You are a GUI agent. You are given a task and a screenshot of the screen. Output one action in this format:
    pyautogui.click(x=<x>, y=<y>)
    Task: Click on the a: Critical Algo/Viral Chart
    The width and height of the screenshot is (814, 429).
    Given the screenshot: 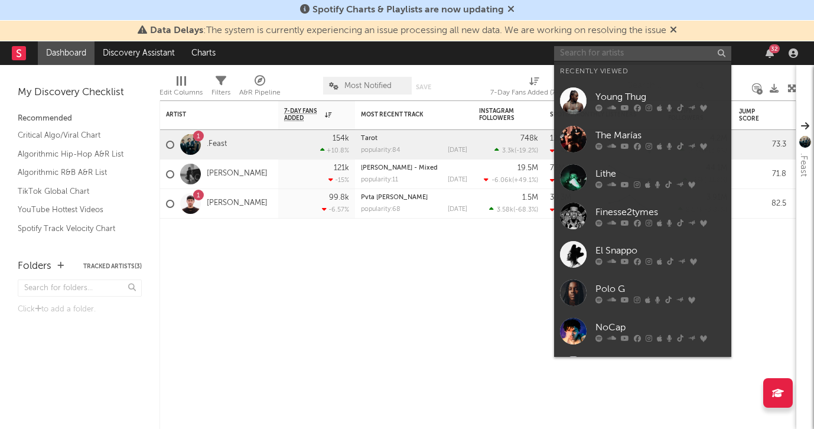 What is the action you would take?
    pyautogui.click(x=74, y=135)
    